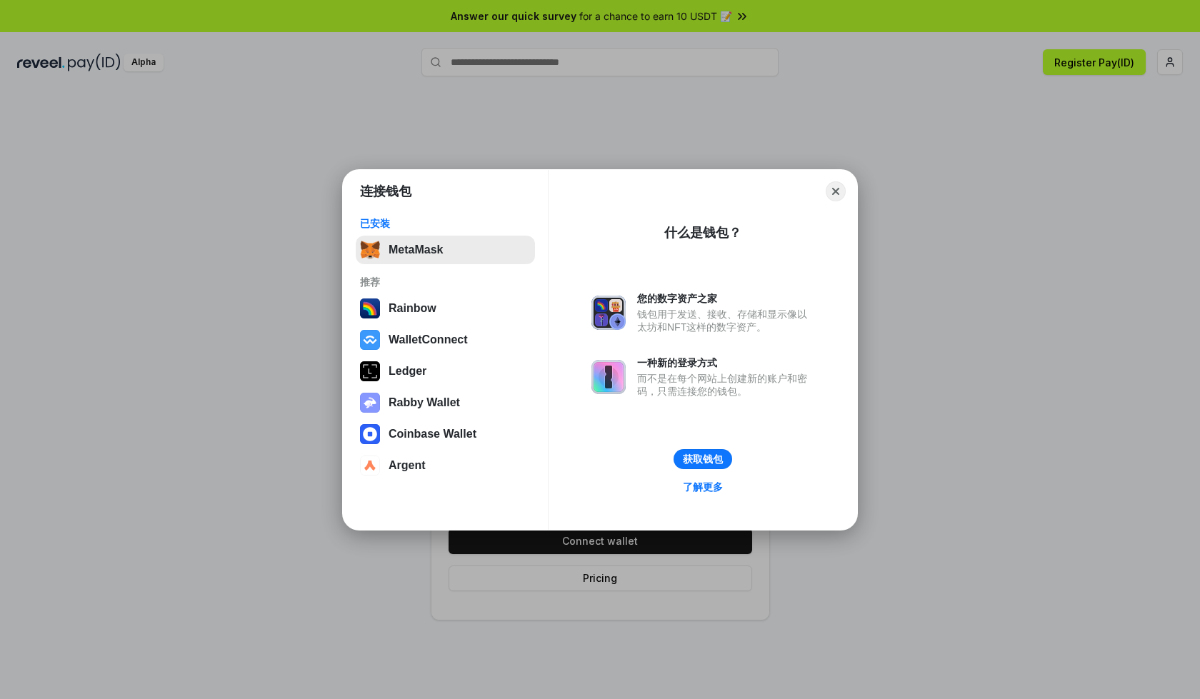  What do you see at coordinates (416, 250) in the screenshot?
I see `div: MetaMask` at bounding box center [416, 250].